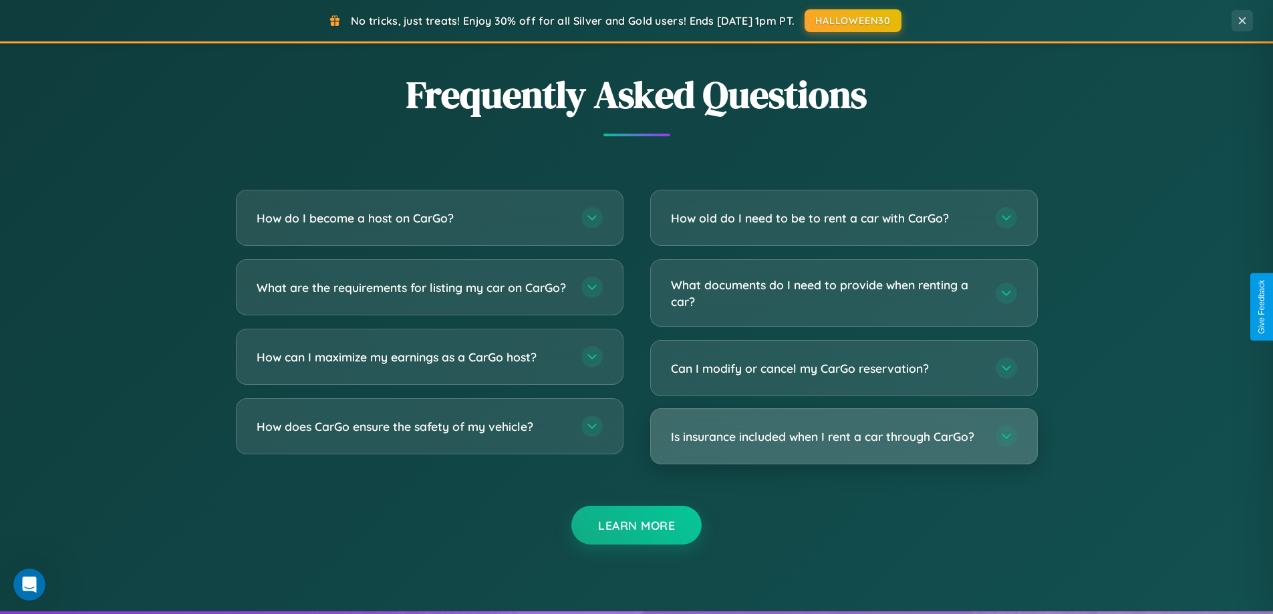 The image size is (1273, 614). I want to click on h3: Can I modify or cancel my CarGo reservation?, so click(827, 368).